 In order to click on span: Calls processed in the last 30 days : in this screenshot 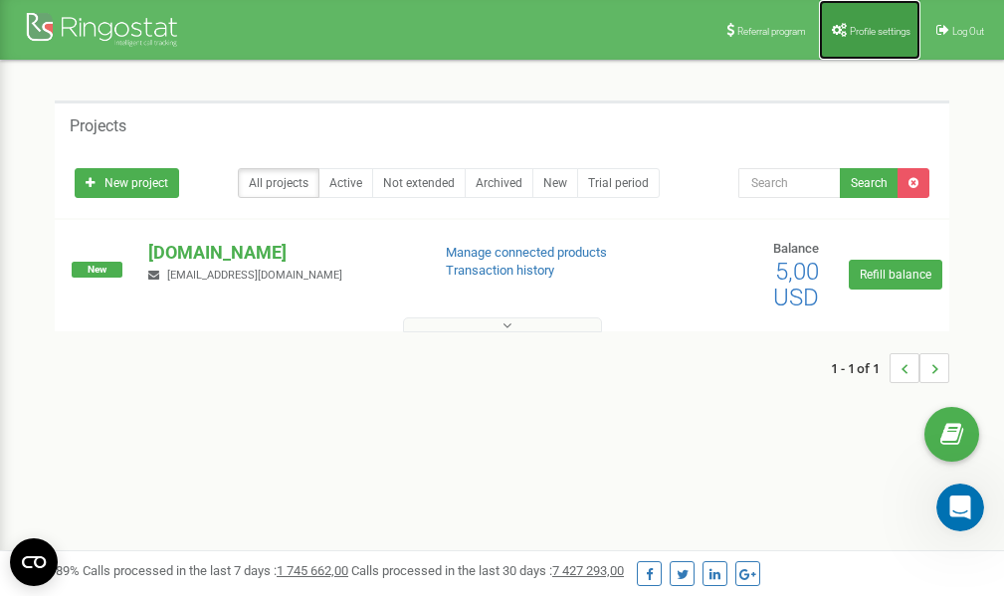, I will do `click(487, 570)`.